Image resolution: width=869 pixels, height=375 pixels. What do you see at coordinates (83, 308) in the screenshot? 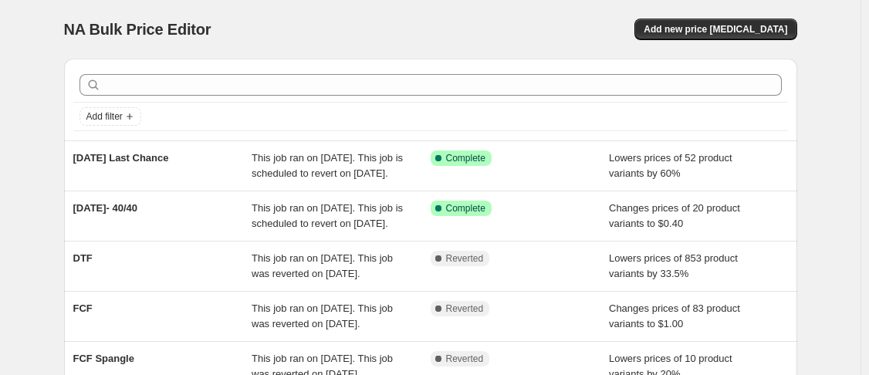
I see `span: FCF` at bounding box center [83, 308].